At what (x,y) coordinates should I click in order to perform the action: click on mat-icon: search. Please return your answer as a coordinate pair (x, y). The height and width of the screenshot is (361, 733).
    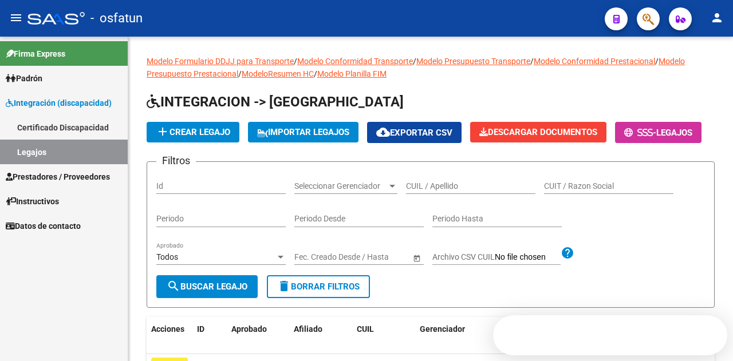
    Looking at the image, I should click on (173, 286).